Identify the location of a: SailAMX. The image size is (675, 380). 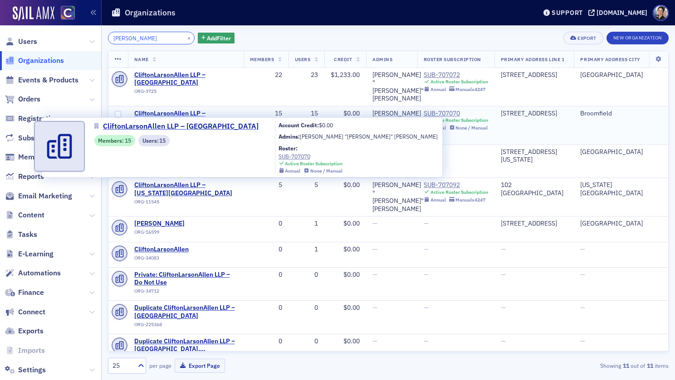
(34, 14).